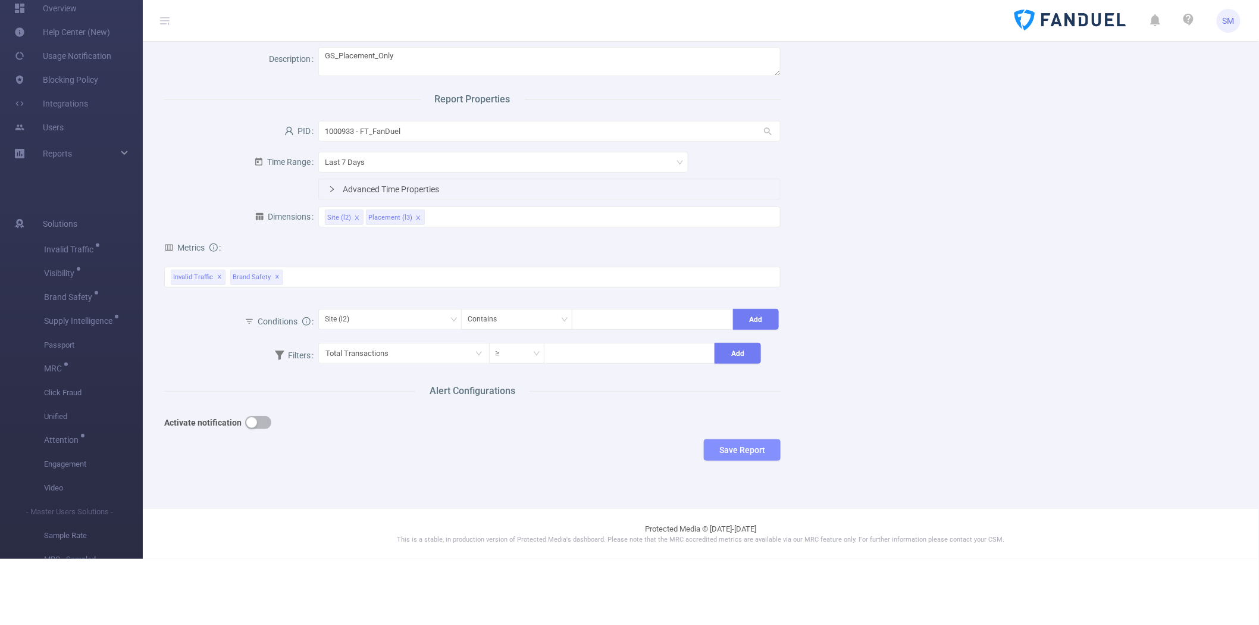 This screenshot has height=625, width=1259. I want to click on span: MRC - Sampled, so click(93, 559).